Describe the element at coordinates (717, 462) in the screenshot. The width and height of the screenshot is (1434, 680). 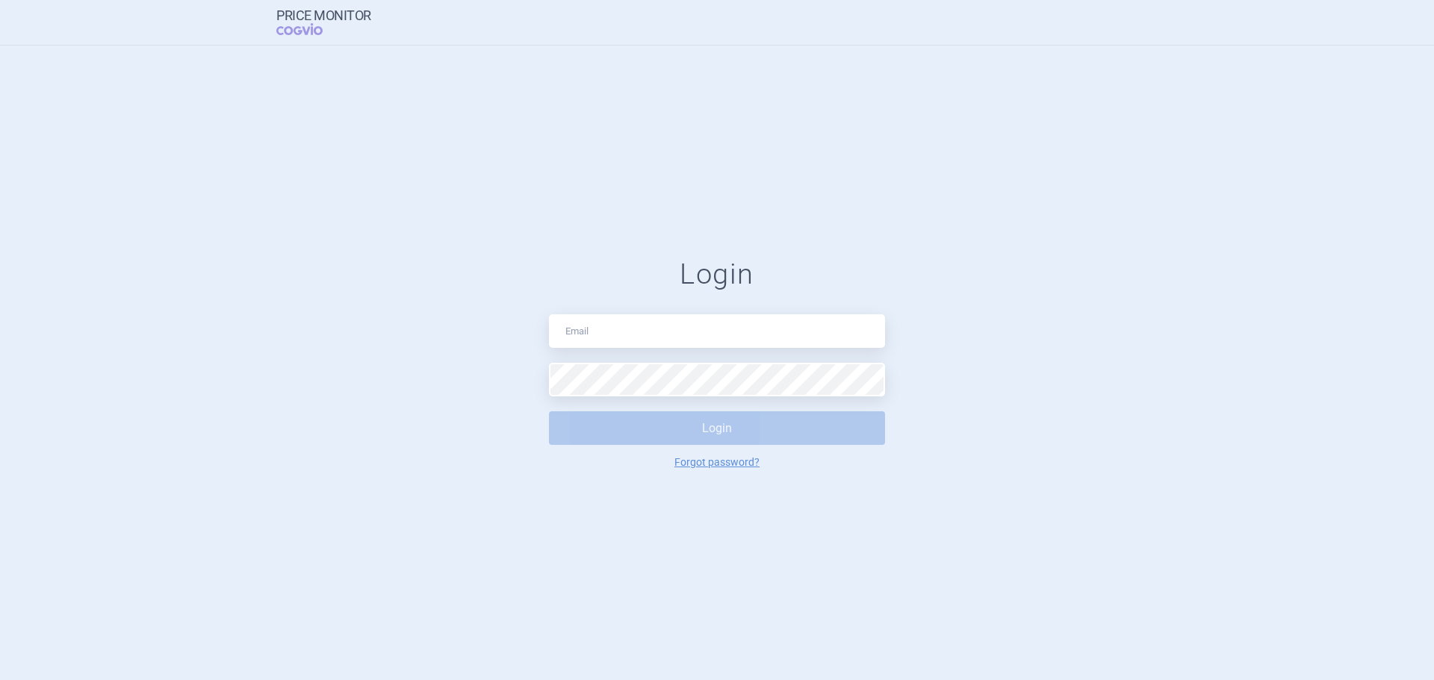
I see `a: Forgot password?` at that location.